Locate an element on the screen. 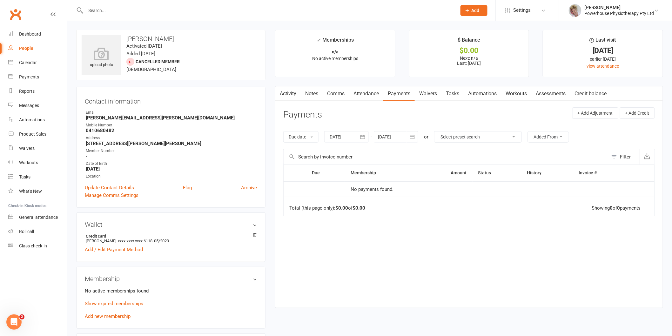 The image size is (672, 336). a: Add new membership is located at coordinates (108, 316).